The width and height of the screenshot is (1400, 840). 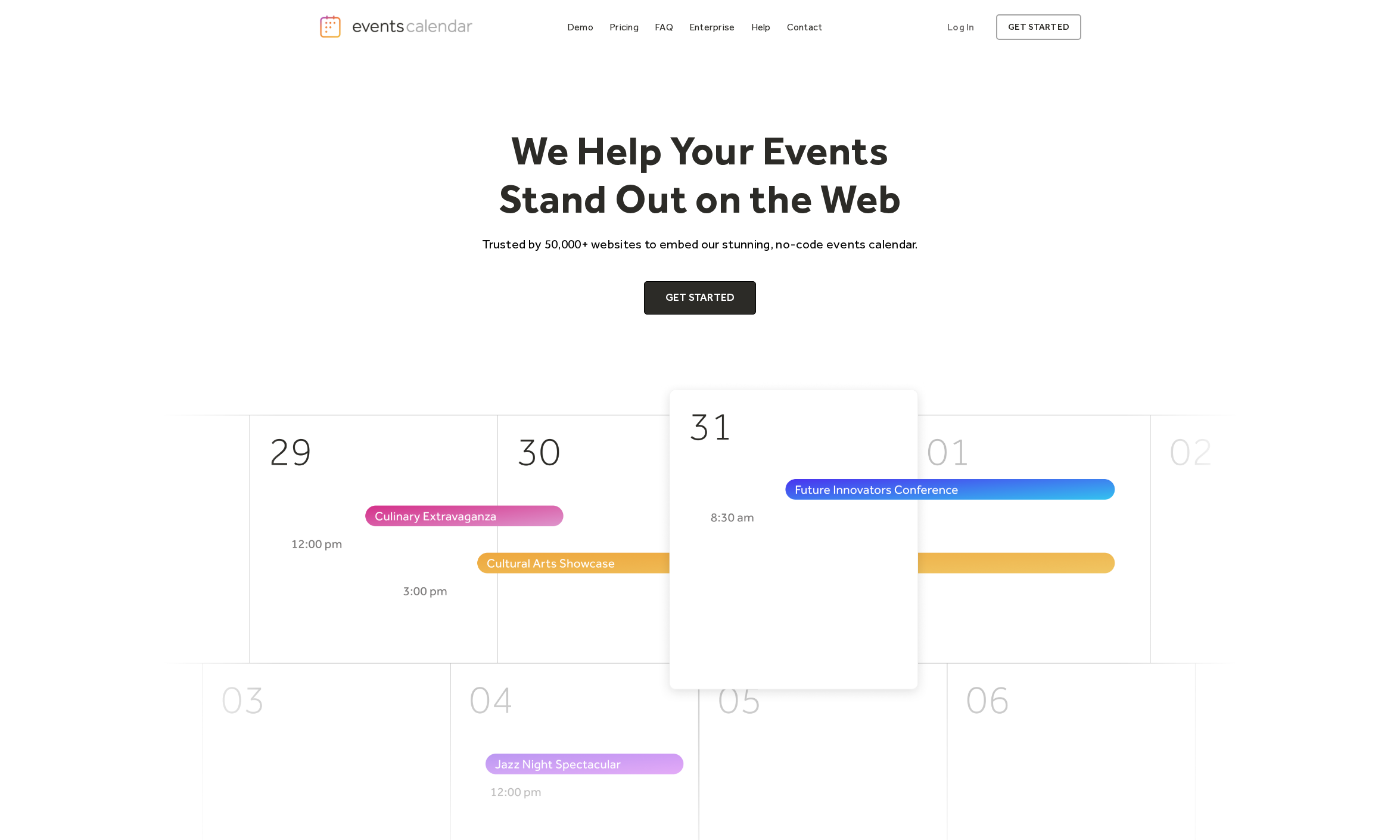 What do you see at coordinates (700, 244) in the screenshot?
I see `p: Trusted by 50,000+ websites to embed our stunning, no-code events calendar.` at bounding box center [700, 244].